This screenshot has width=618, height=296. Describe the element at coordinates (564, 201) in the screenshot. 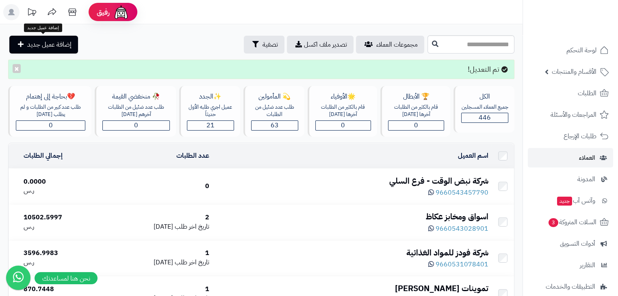

I see `span: جديد` at that location.